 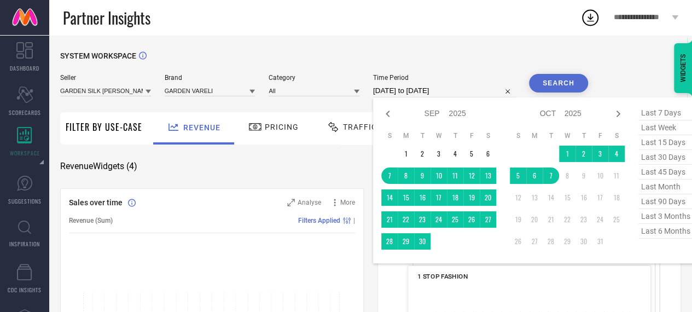 I want to click on span: Partner Insights, so click(x=107, y=17).